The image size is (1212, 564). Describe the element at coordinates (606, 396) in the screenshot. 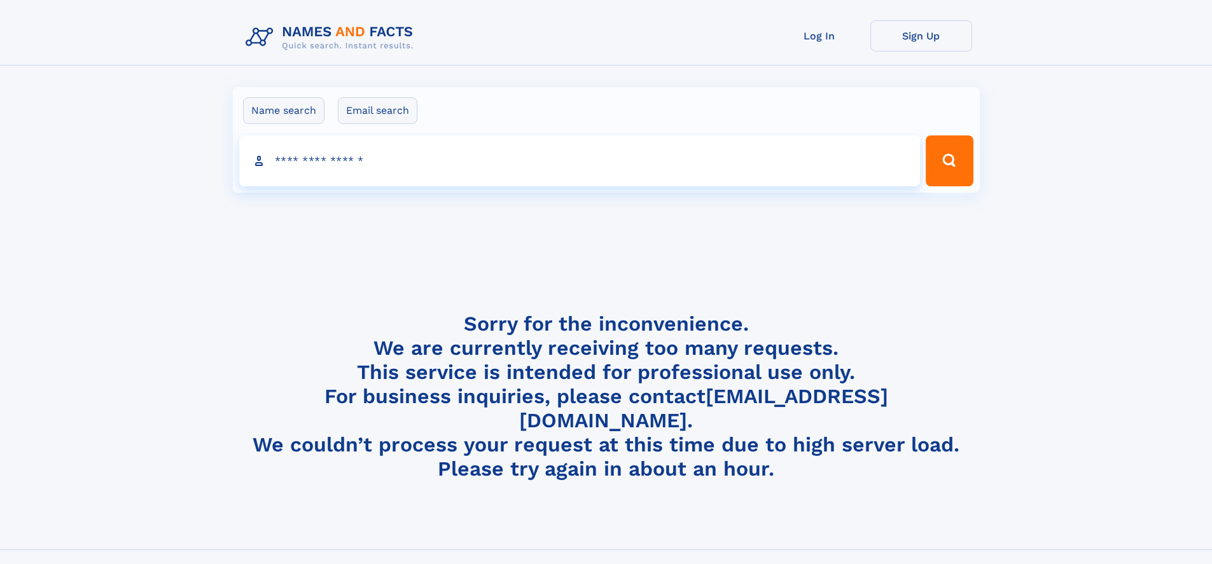

I see `h4: Sorry for the inconvenience. We are currently receiving too many requests. This service is intend...` at that location.